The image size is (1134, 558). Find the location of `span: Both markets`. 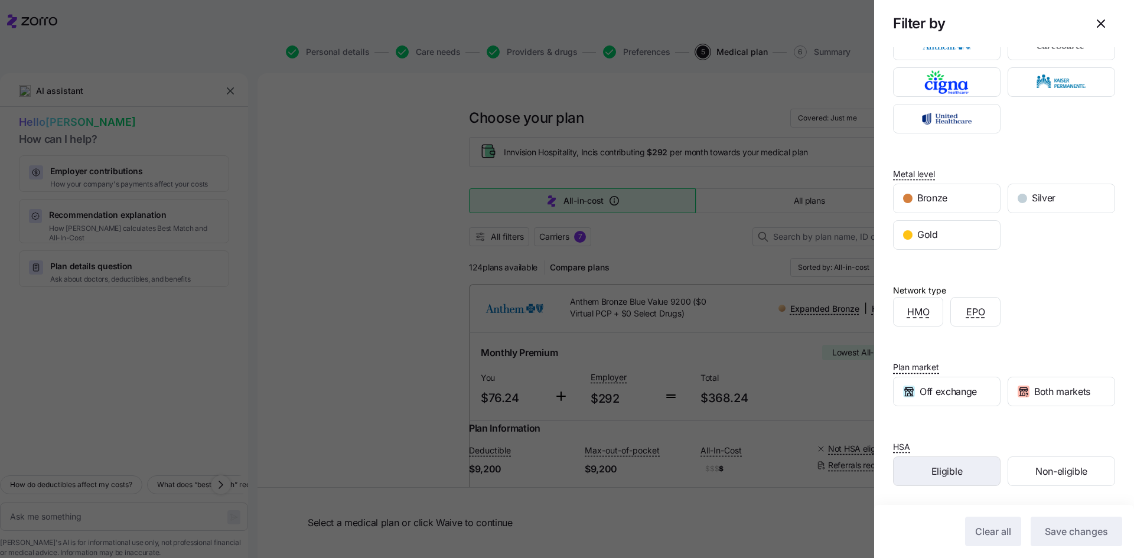

span: Both markets is located at coordinates (1062, 391).